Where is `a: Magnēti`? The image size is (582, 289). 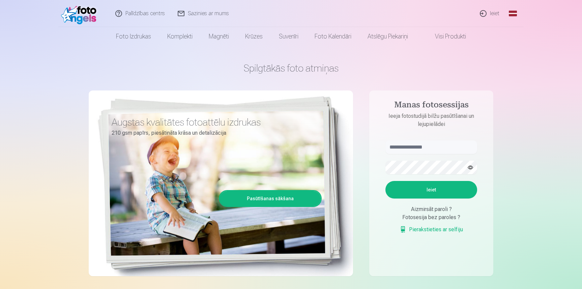
a: Magnēti is located at coordinates (219, 36).